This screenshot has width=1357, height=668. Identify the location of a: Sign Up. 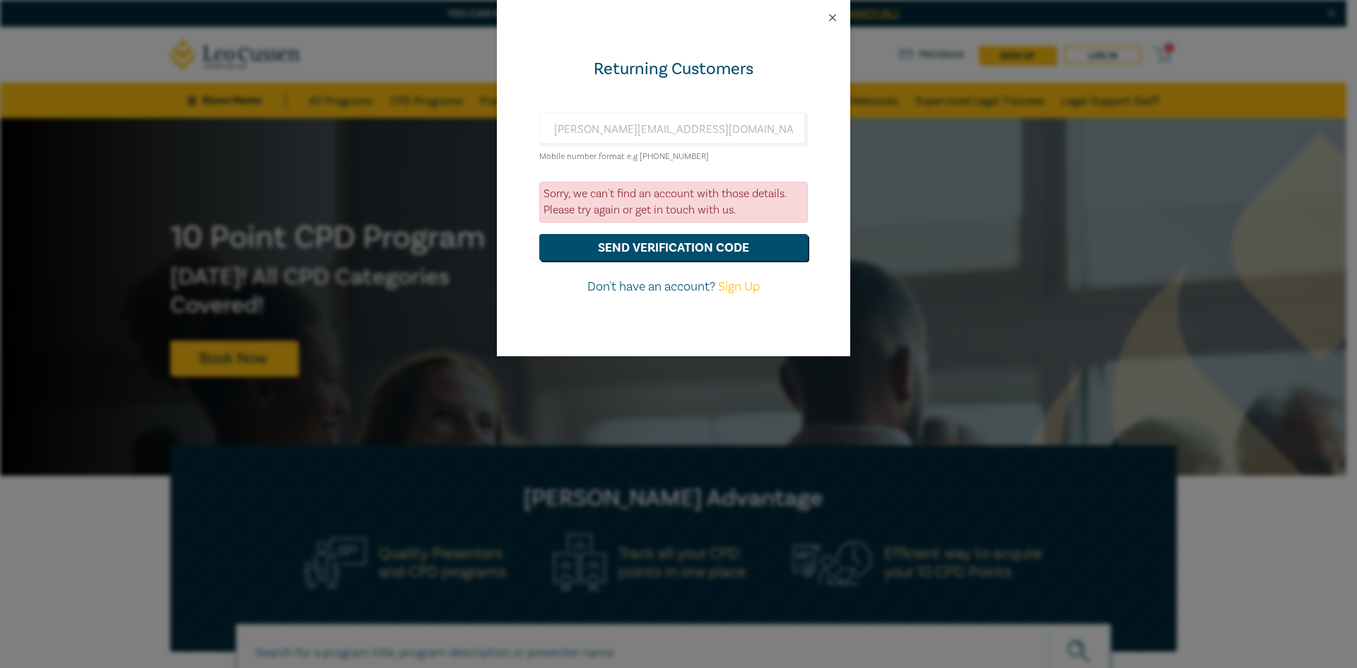
(739, 286).